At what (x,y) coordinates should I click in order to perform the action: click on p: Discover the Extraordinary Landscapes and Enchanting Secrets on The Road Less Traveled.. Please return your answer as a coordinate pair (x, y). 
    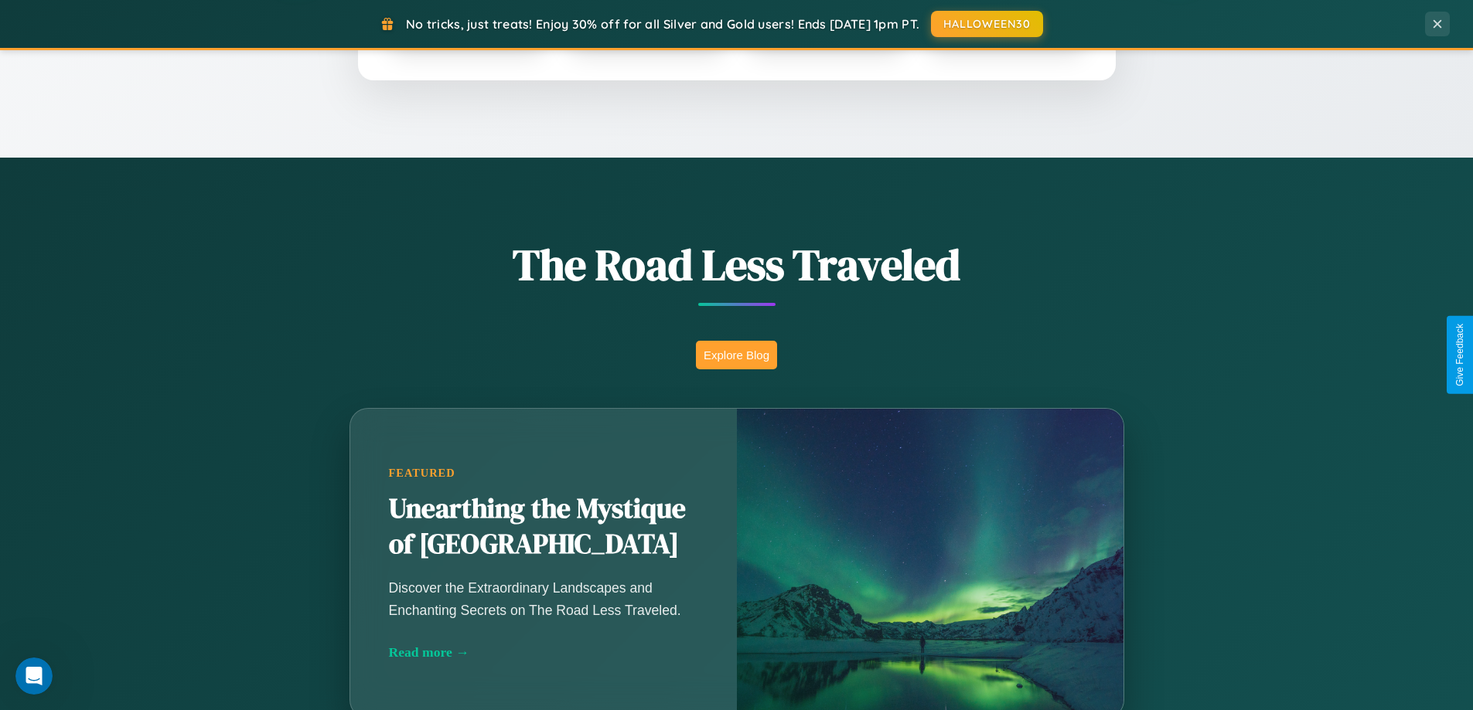
    Looking at the image, I should click on (543, 599).